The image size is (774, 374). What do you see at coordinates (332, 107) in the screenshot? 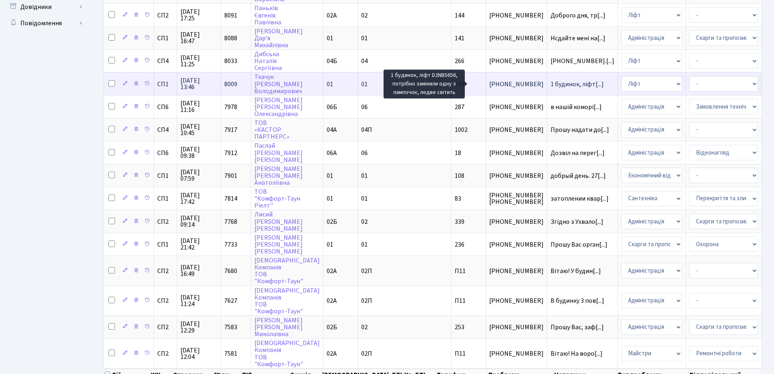
I see `span: 06Б` at bounding box center [332, 107].